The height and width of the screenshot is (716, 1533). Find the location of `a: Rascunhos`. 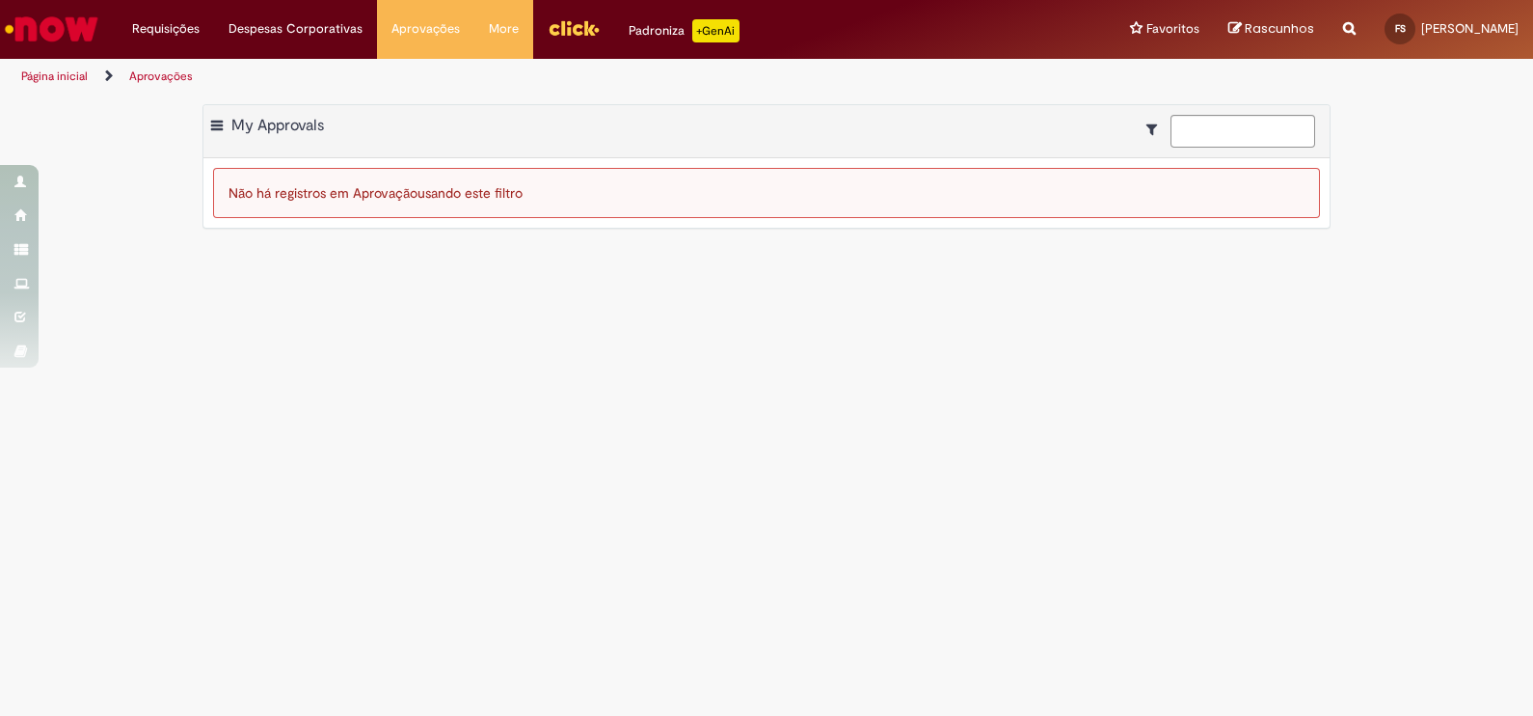

a: Rascunhos is located at coordinates (1271, 29).